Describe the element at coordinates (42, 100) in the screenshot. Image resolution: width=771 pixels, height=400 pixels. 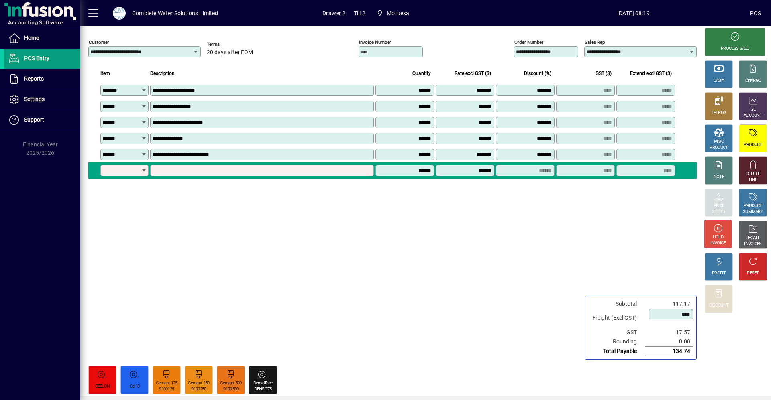
I see `a: Settings` at that location.